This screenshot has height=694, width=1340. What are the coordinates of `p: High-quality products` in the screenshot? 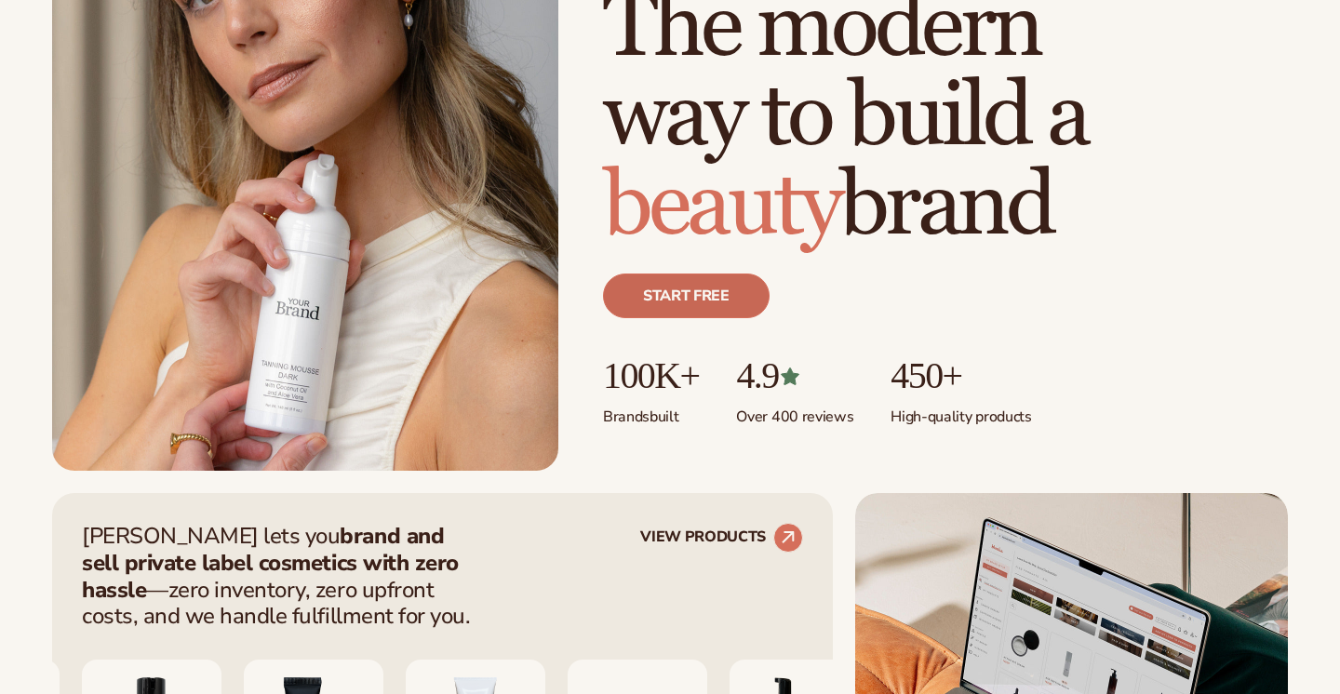 It's located at (961, 411).